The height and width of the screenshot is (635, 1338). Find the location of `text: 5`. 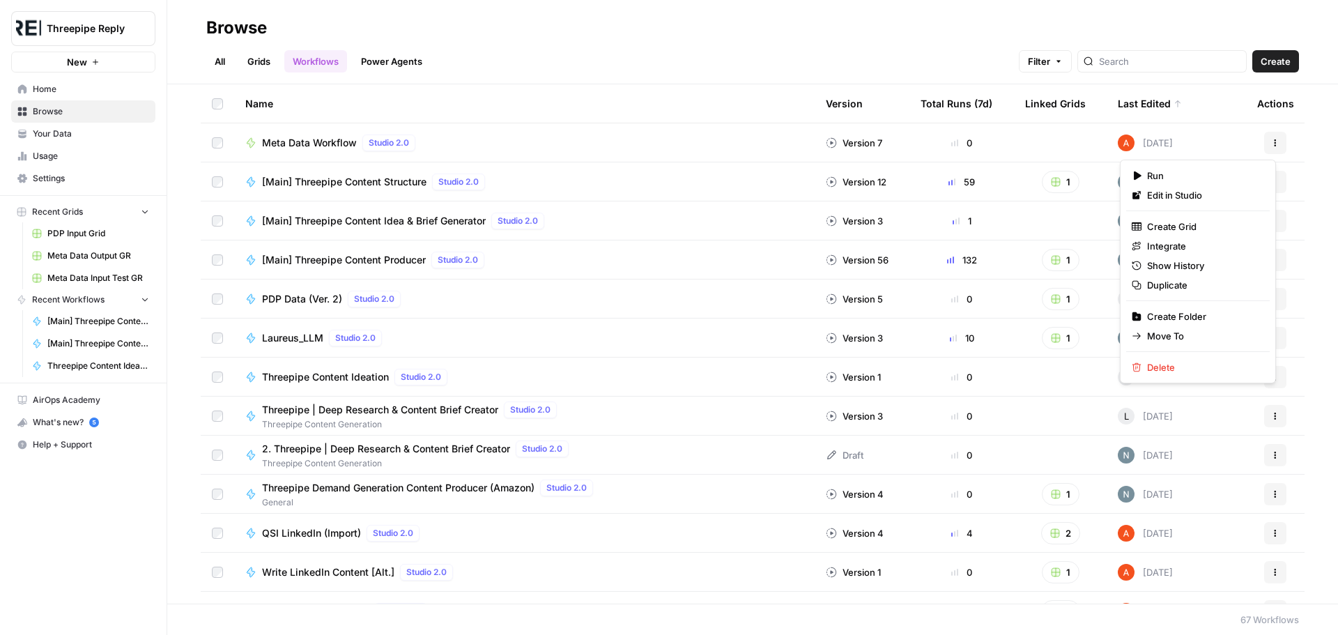

text: 5 is located at coordinates (93, 422).